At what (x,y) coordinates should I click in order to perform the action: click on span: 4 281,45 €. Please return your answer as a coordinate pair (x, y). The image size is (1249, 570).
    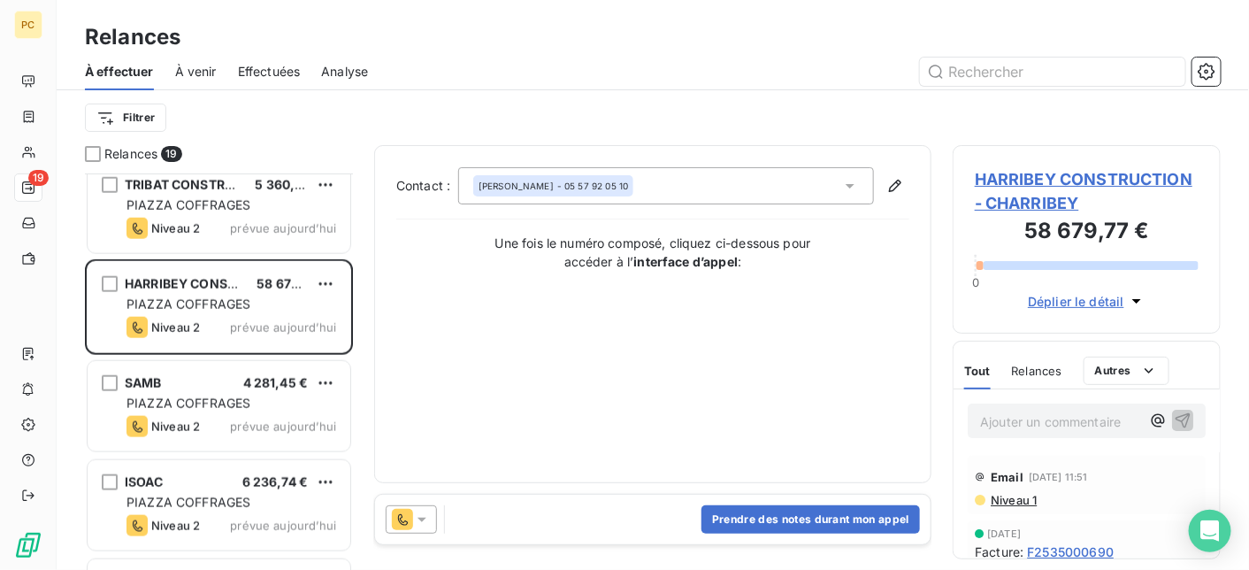
    Looking at the image, I should click on (276, 382).